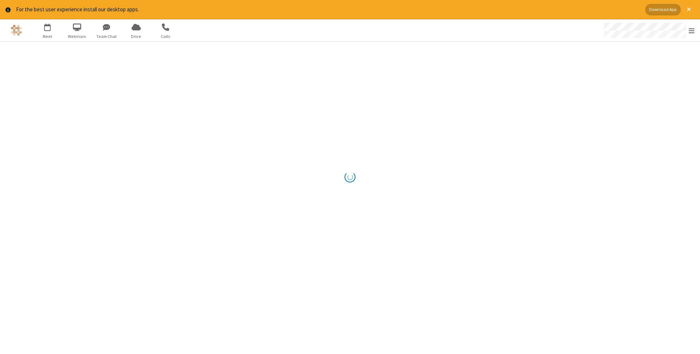 The image size is (700, 354). Describe the element at coordinates (77, 36) in the screenshot. I see `span: Webinars` at that location.